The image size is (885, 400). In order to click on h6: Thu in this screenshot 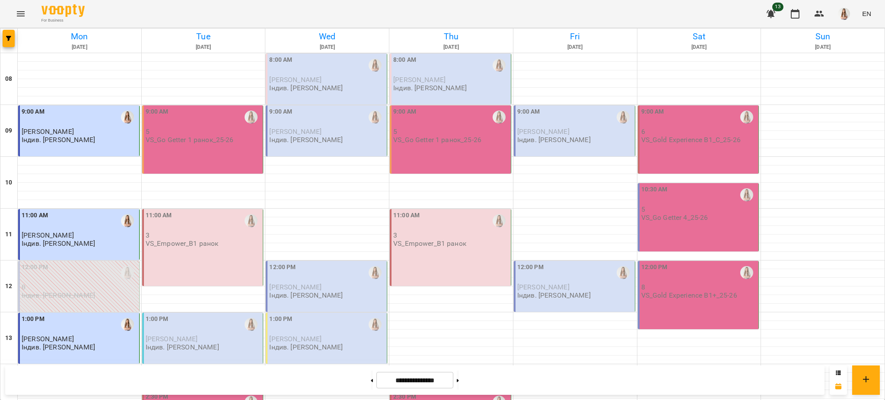, I will do `click(451, 36)`.